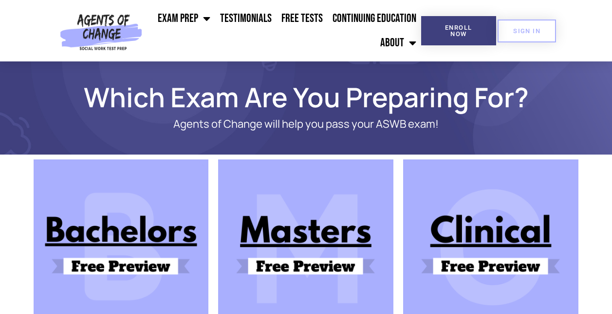 This screenshot has width=612, height=314. Describe the element at coordinates (375, 19) in the screenshot. I see `a: Continuing Education` at that location.